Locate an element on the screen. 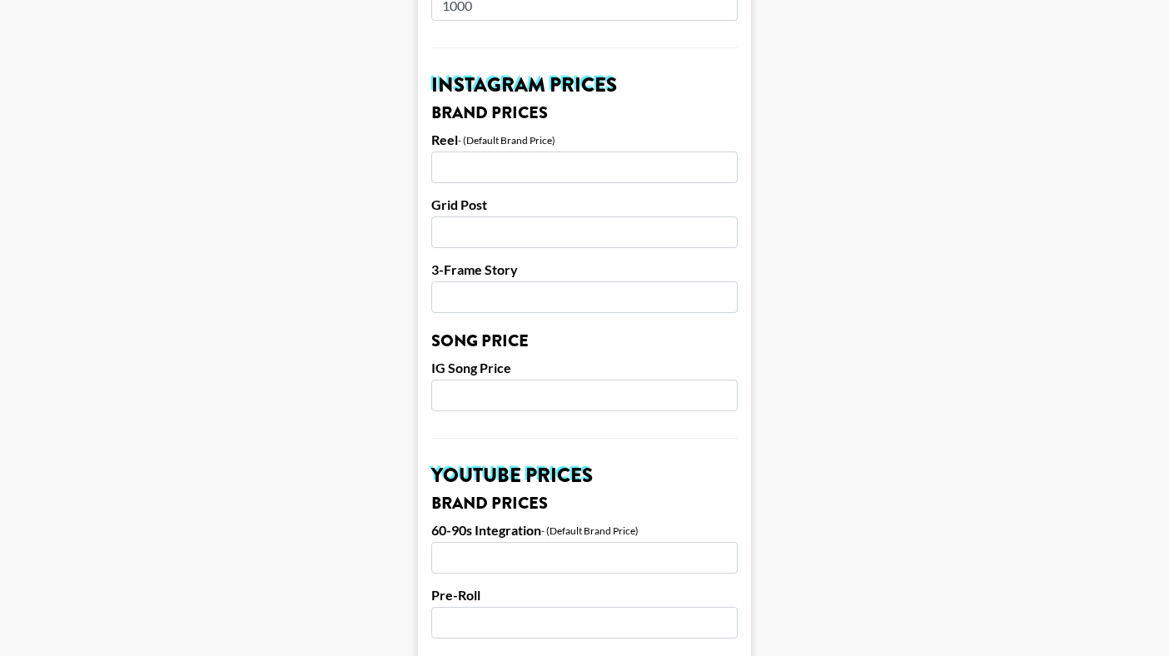  label: IG Song Price is located at coordinates (585, 368).